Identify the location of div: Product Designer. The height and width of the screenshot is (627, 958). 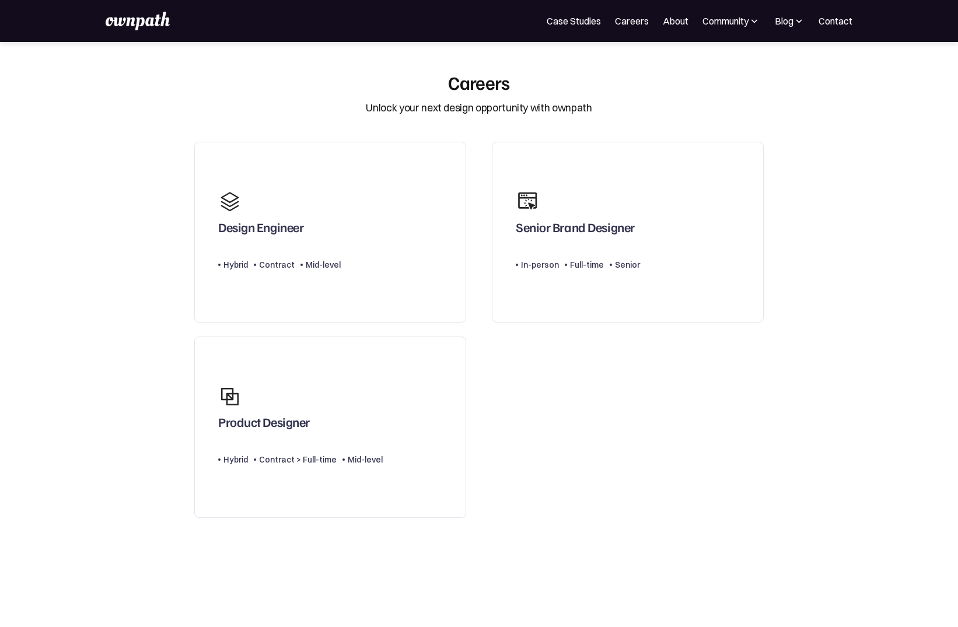
(264, 425).